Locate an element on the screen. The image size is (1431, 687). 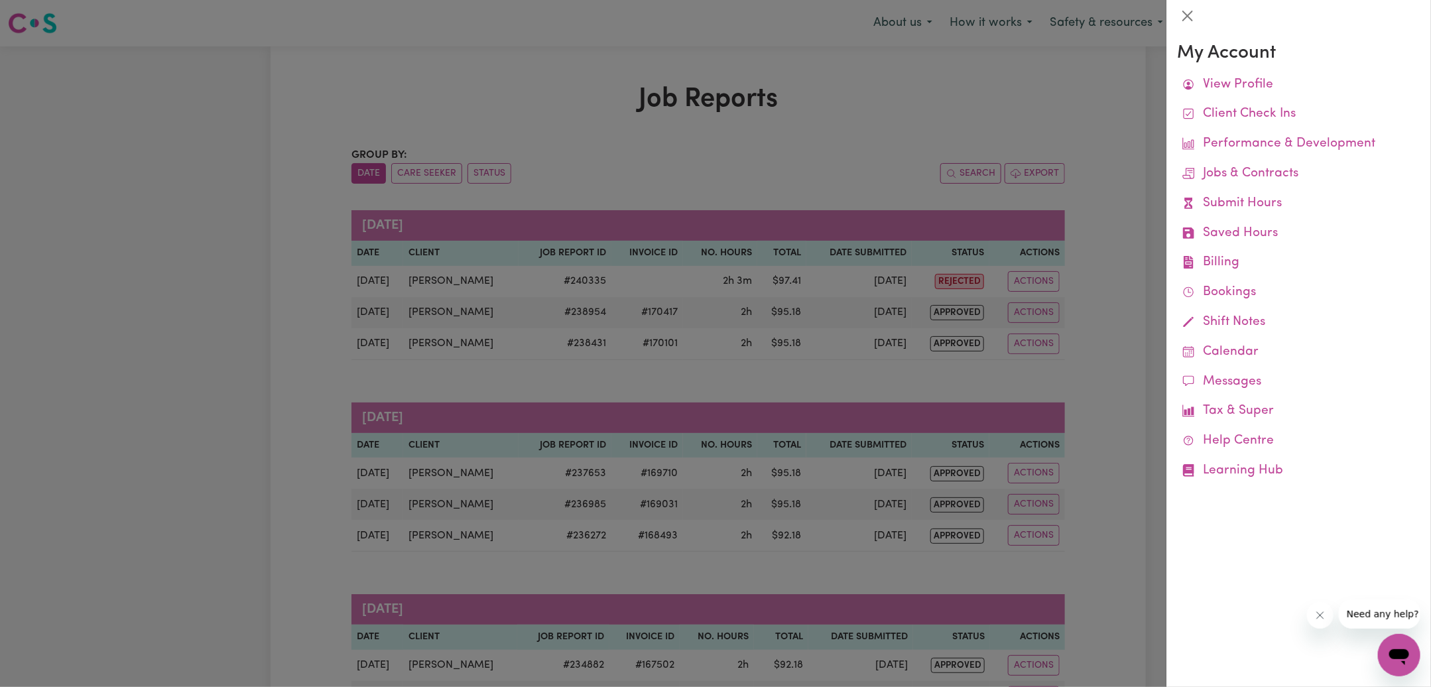
a: Performance & Development is located at coordinates (1298, 144).